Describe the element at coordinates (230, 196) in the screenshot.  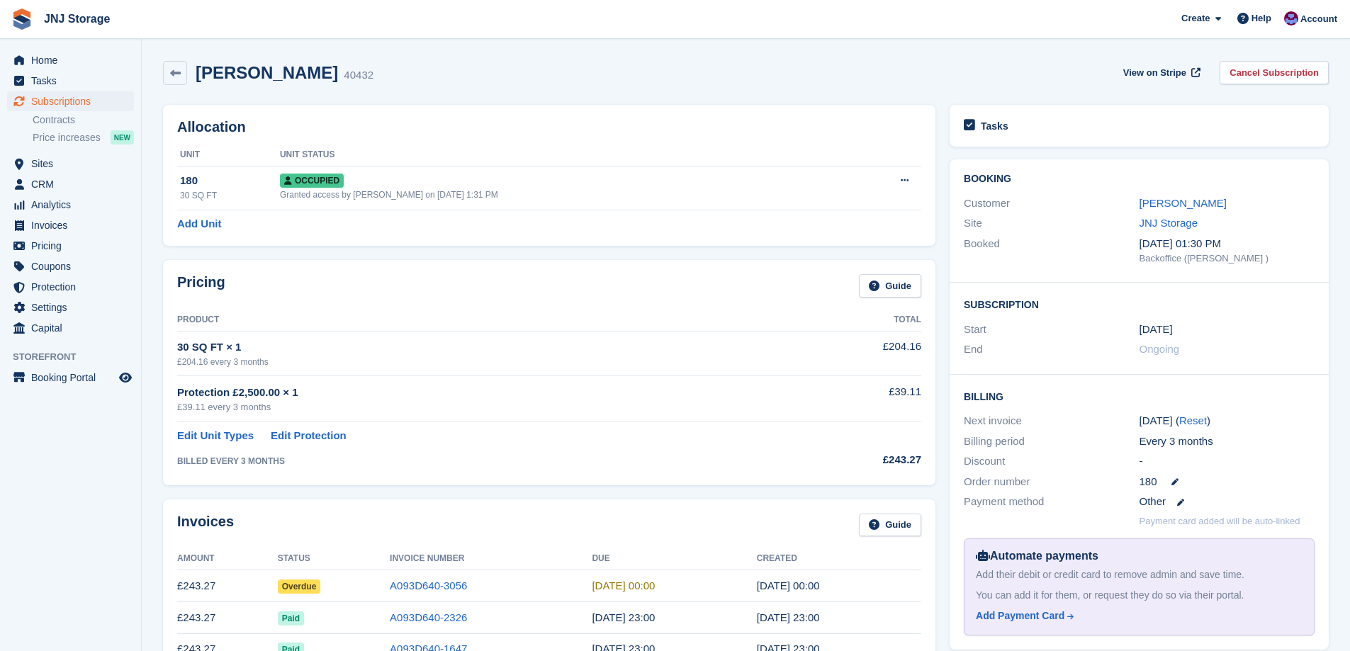
I see `div: 30 SQ FT` at that location.